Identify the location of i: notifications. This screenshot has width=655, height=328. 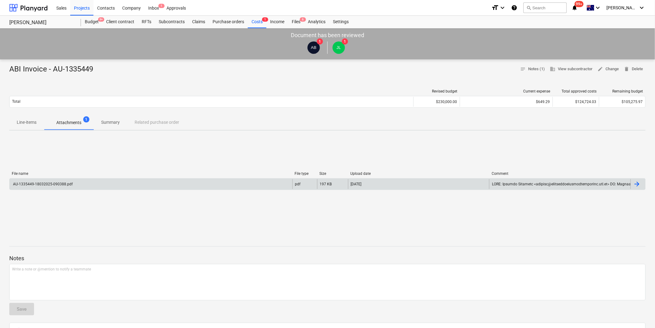
(575, 8).